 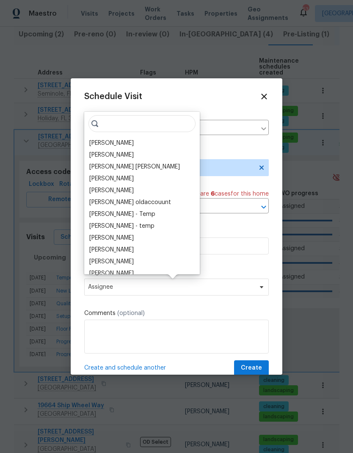 I want to click on label: Home, so click(x=177, y=116).